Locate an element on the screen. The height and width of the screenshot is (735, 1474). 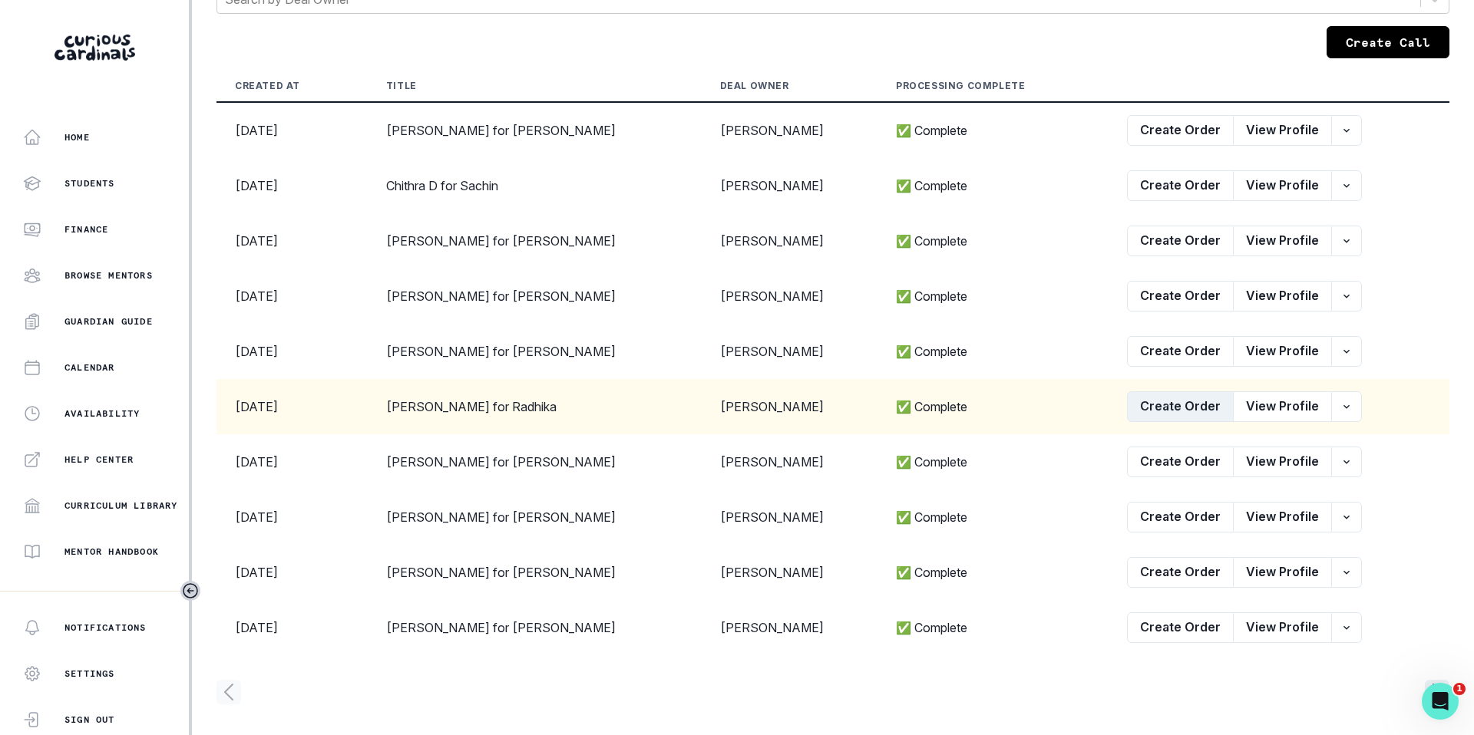
div: Title is located at coordinates (401, 86).